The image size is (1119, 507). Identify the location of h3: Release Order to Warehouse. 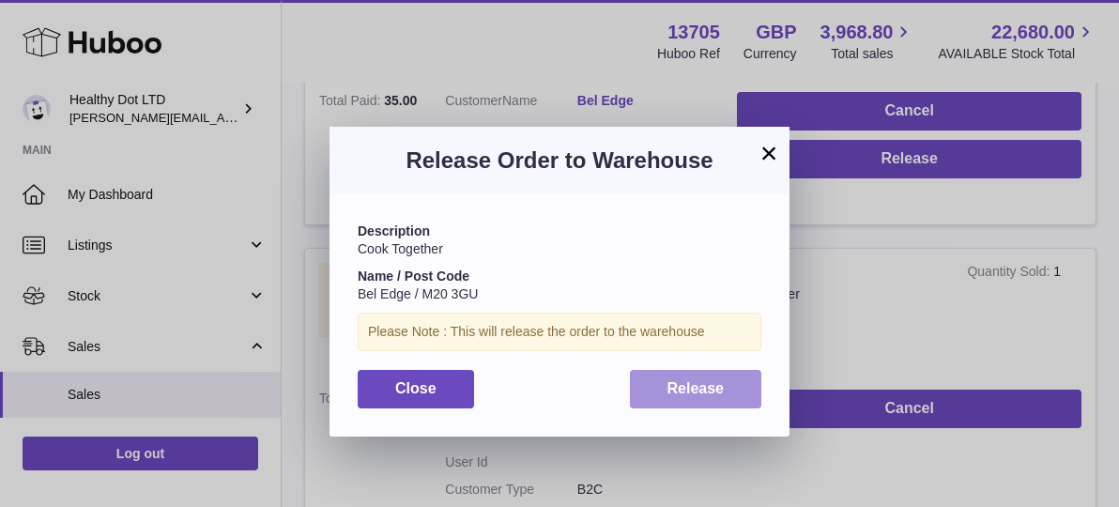
(559, 160).